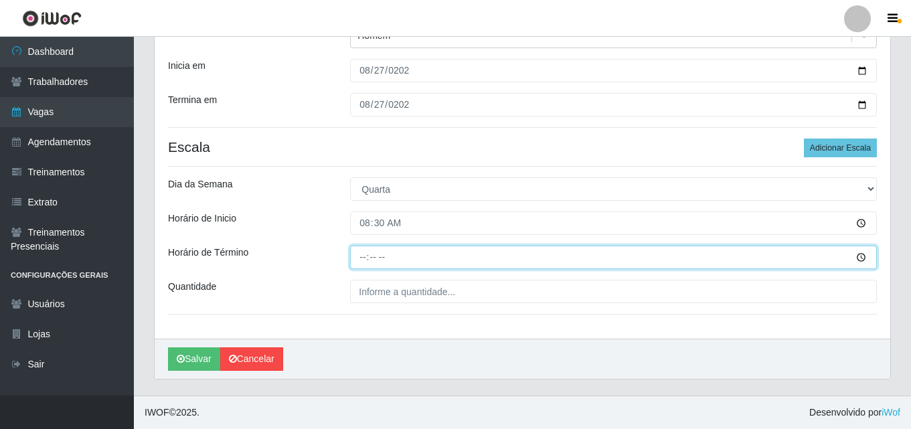  What do you see at coordinates (192, 287) in the screenshot?
I see `label: Quantidade` at bounding box center [192, 287].